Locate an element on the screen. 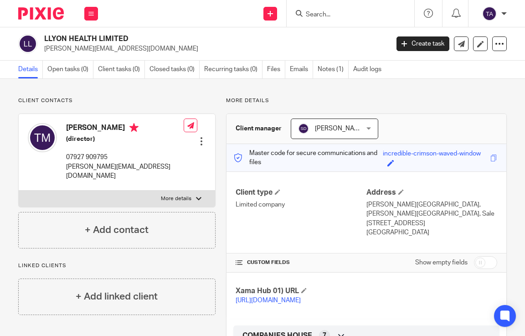  h4: Xama Hub 01) URL is located at coordinates (301, 291).